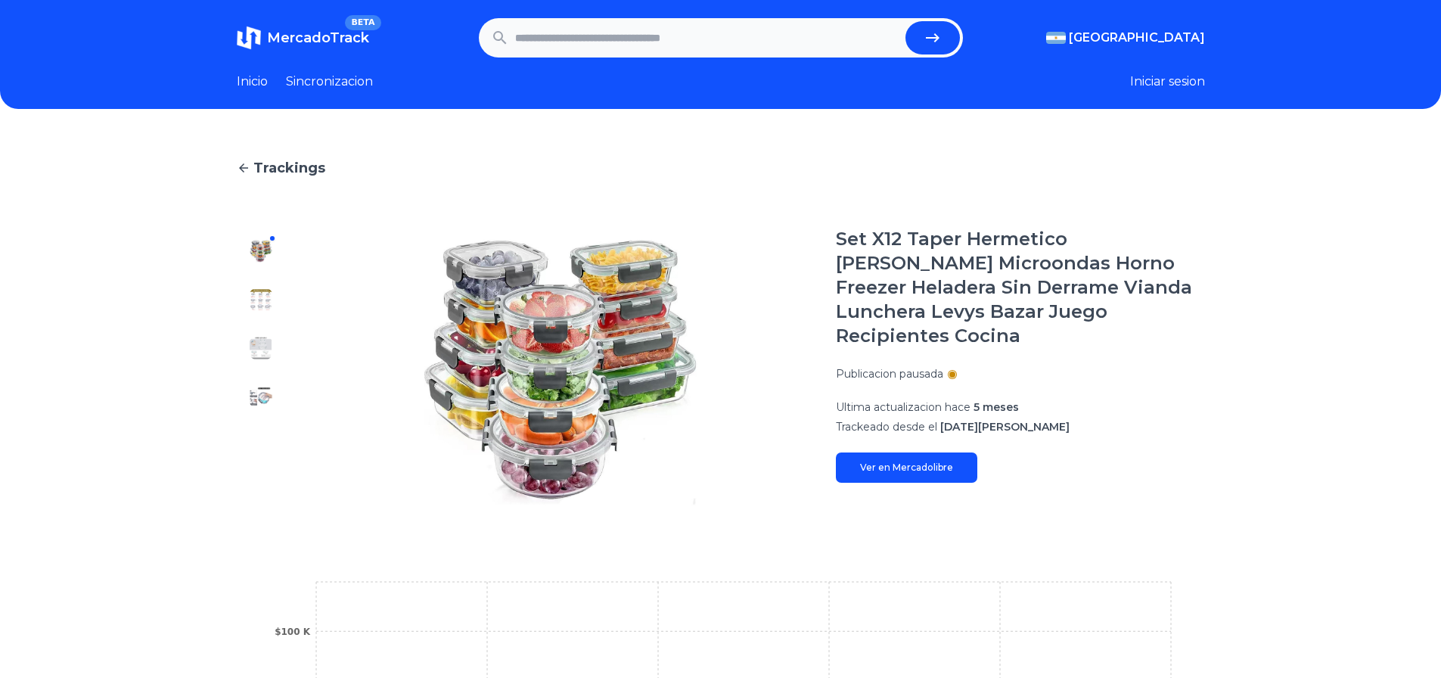 The image size is (1441, 678). What do you see at coordinates (252, 82) in the screenshot?
I see `a: Inicio` at bounding box center [252, 82].